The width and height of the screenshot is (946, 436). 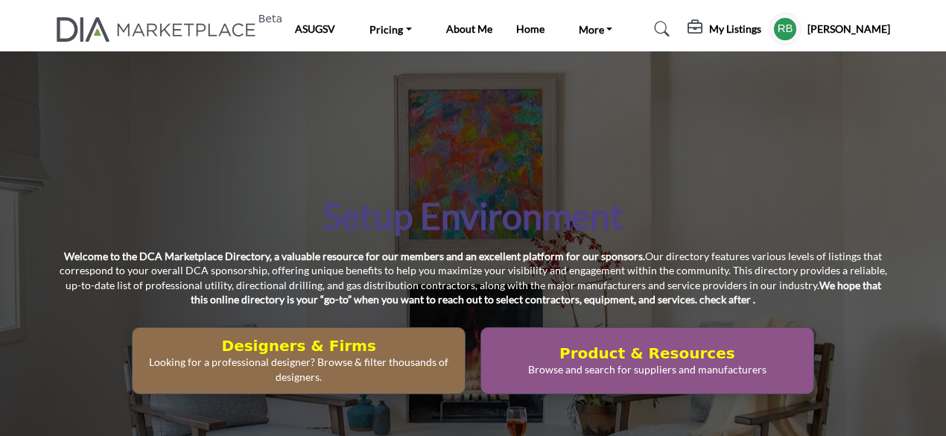 What do you see at coordinates (473, 278) in the screenshot?
I see `p: Our directory features various levels of listings that correspond to your overall DCA sponsorship...` at bounding box center [473, 278].